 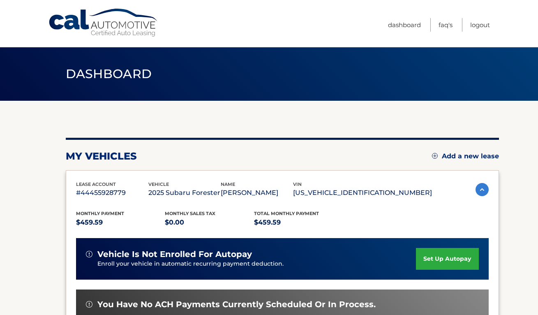 I want to click on p: 2025 Subaru Forester, so click(x=185, y=193).